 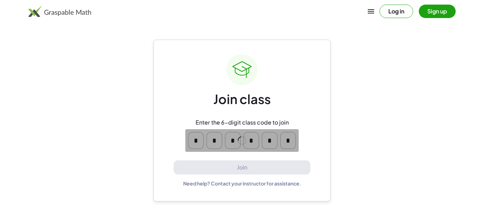 What do you see at coordinates (242, 99) in the screenshot?
I see `div: Join class` at bounding box center [242, 99].